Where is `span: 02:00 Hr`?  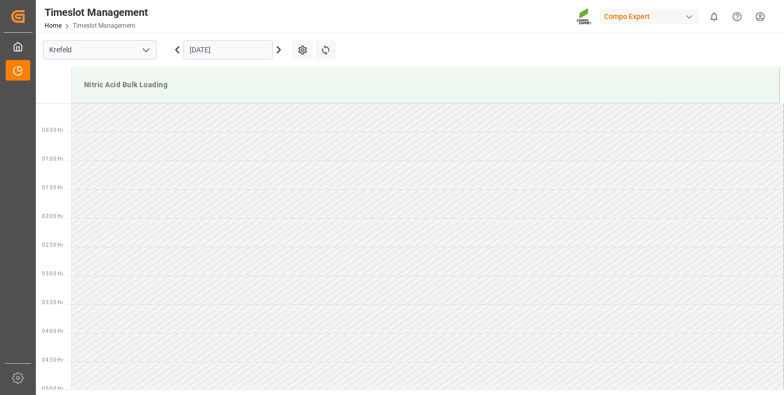 span: 02:00 Hr is located at coordinates (52, 216).